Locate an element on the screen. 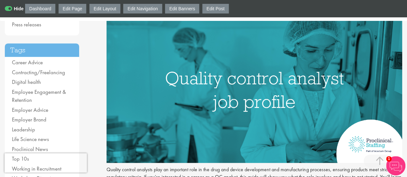  a: Edit Banners is located at coordinates (182, 9).